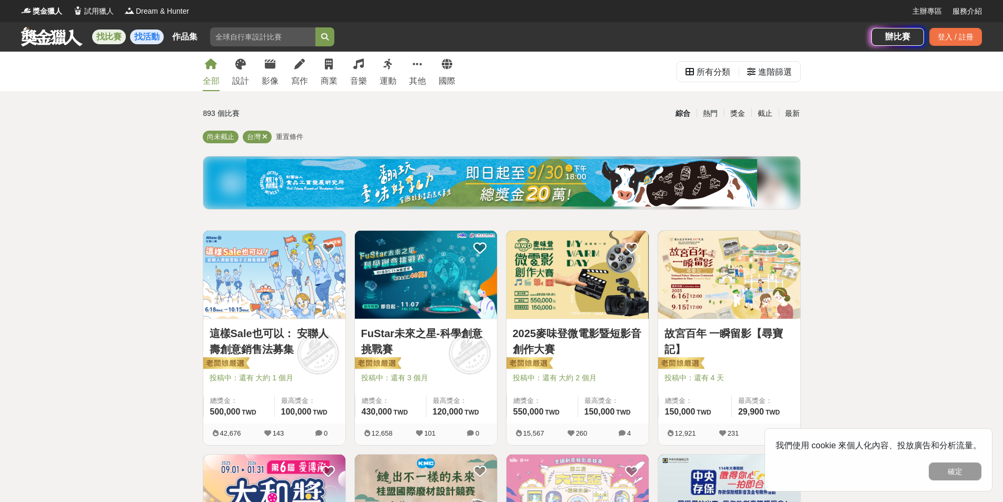  I want to click on a: 商業, so click(329, 71).